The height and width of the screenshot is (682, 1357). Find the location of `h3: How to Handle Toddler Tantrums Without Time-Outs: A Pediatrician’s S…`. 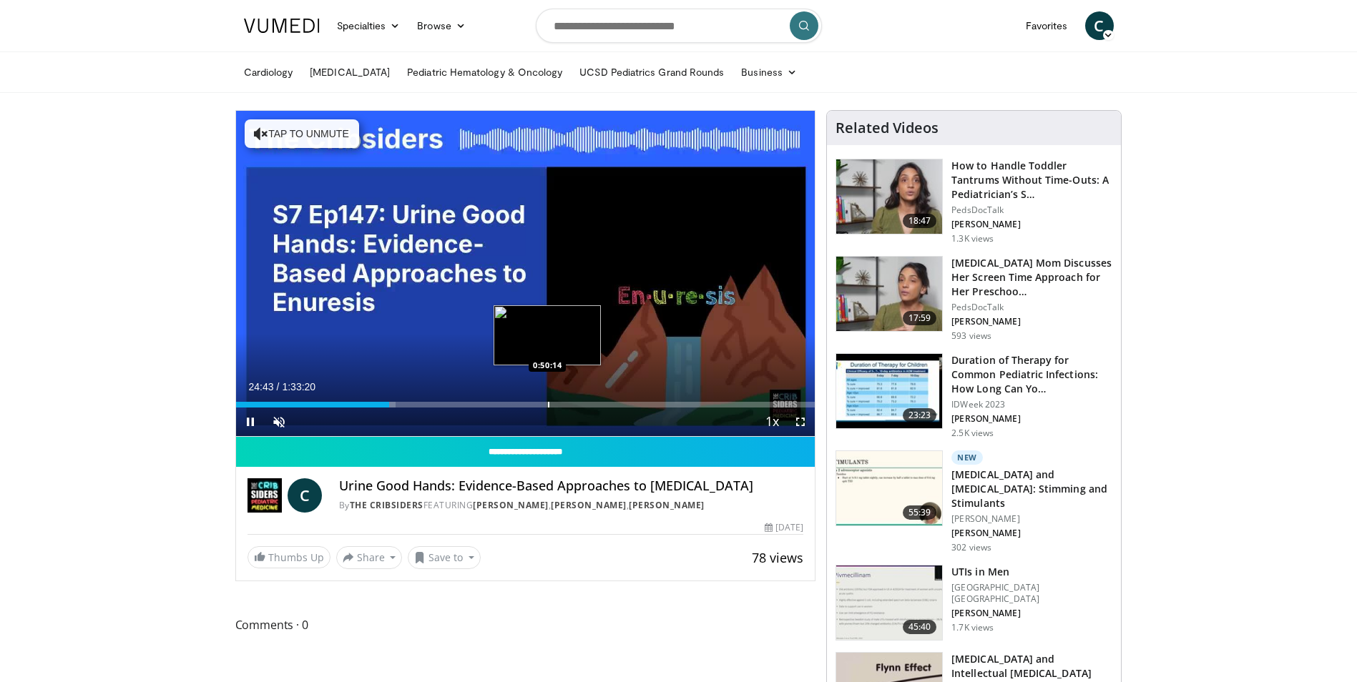

h3: How to Handle Toddler Tantrums Without Time-Outs: A Pediatrician’s S… is located at coordinates (1031, 180).